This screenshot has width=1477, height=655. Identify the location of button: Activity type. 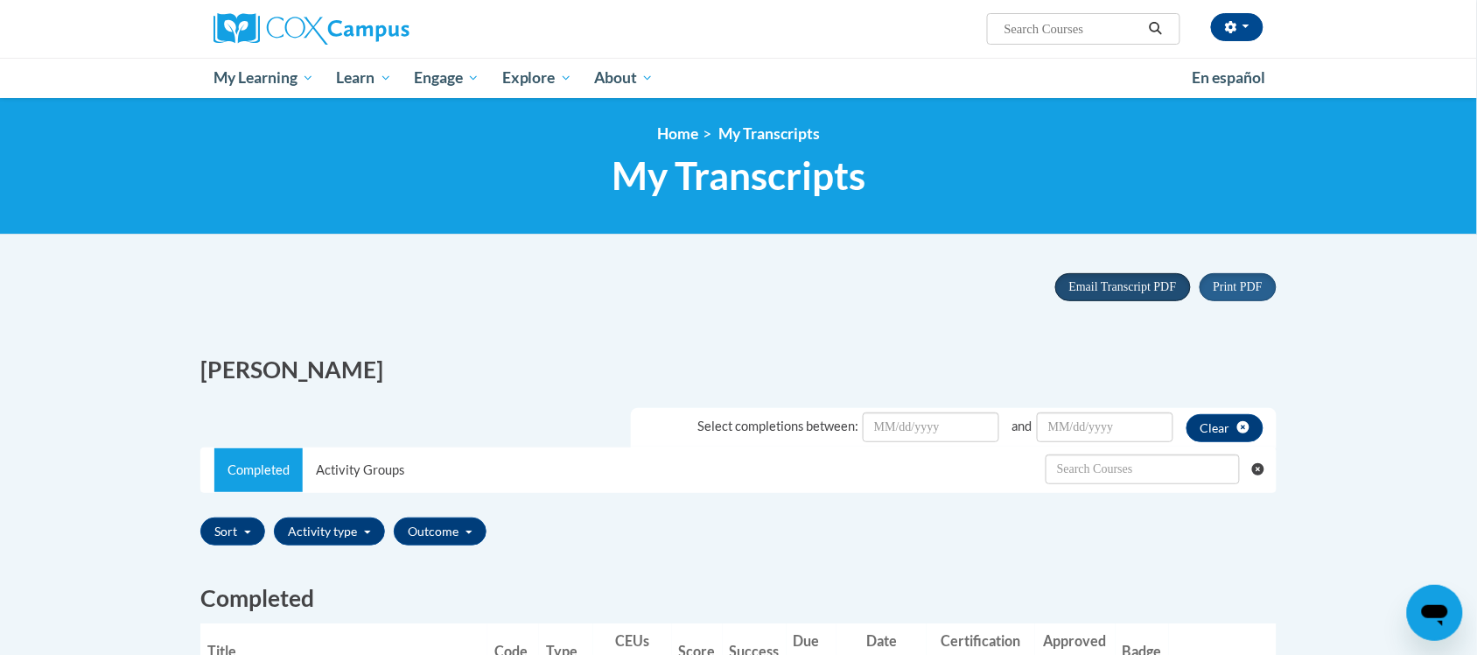
(329, 531).